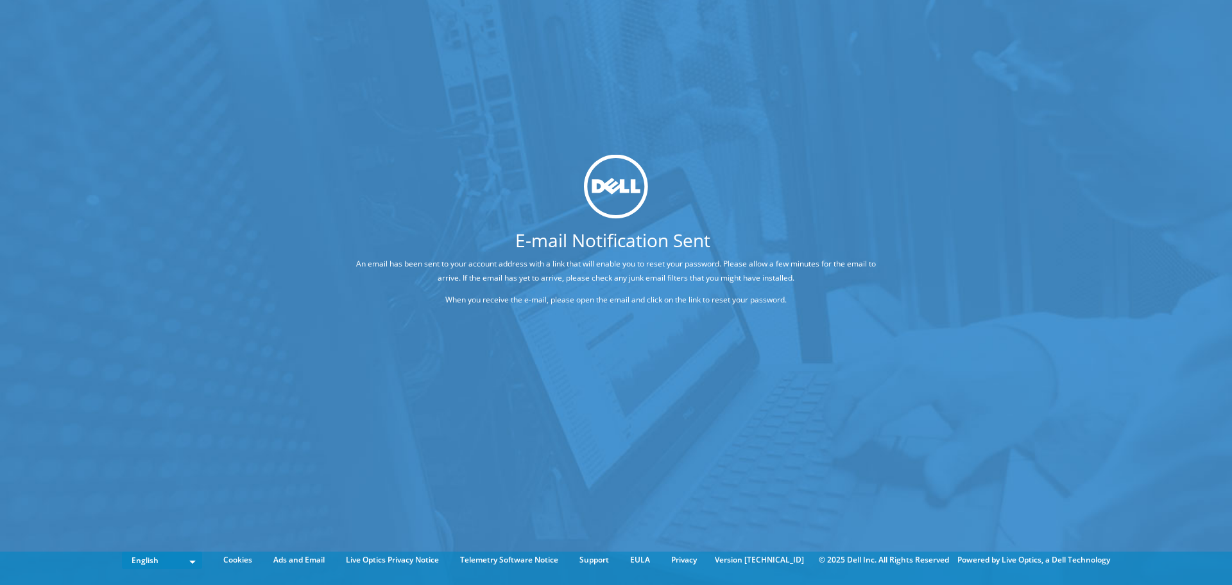 The width and height of the screenshot is (1232, 585). I want to click on li: © 2025 Dell Inc. All Rights Reserved, so click(884, 560).